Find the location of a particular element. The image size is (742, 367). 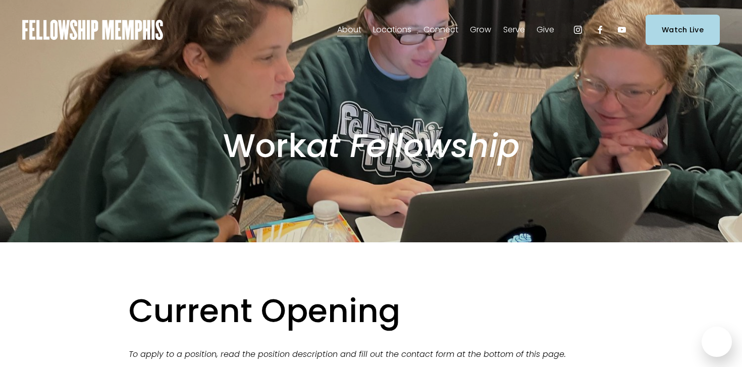

span: Locations is located at coordinates (392, 30).